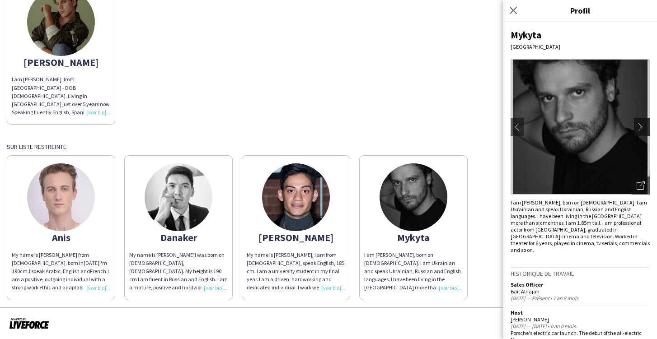  I want to click on div: Host, so click(580, 313).